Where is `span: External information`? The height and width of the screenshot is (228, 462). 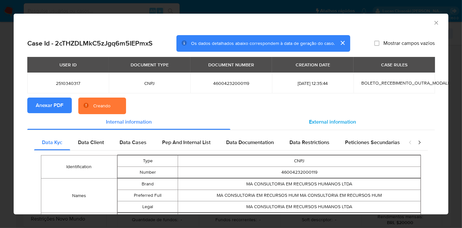 span: External information is located at coordinates (332, 121).